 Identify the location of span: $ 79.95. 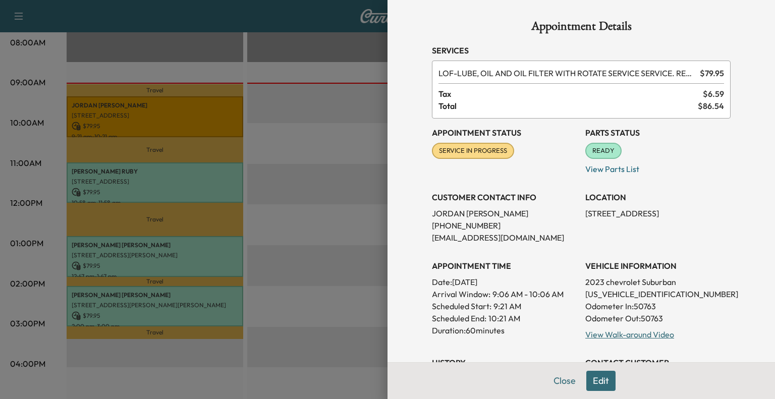
(712, 73).